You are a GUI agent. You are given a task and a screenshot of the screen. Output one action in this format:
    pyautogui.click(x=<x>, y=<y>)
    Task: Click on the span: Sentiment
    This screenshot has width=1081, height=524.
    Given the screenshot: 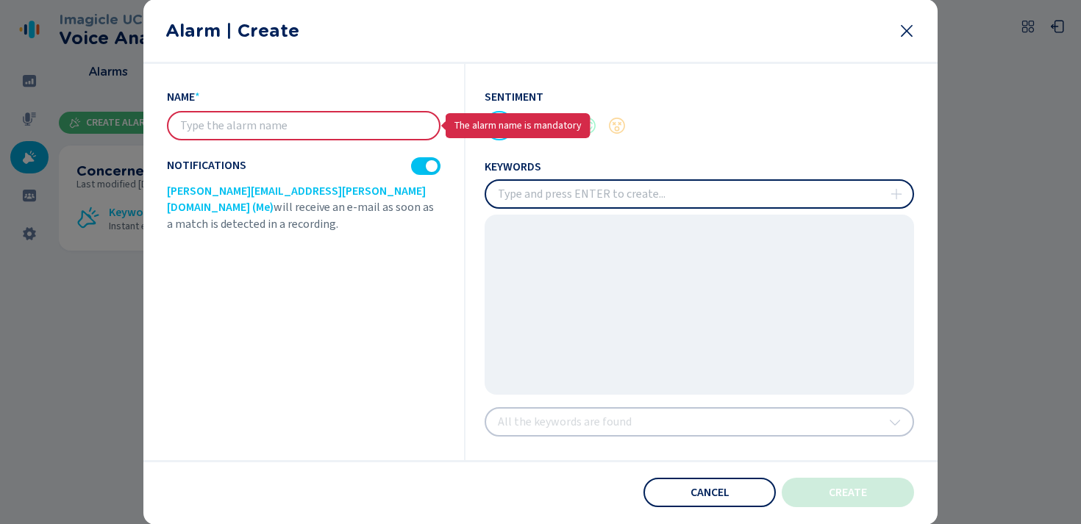 What is the action you would take?
    pyautogui.click(x=514, y=97)
    